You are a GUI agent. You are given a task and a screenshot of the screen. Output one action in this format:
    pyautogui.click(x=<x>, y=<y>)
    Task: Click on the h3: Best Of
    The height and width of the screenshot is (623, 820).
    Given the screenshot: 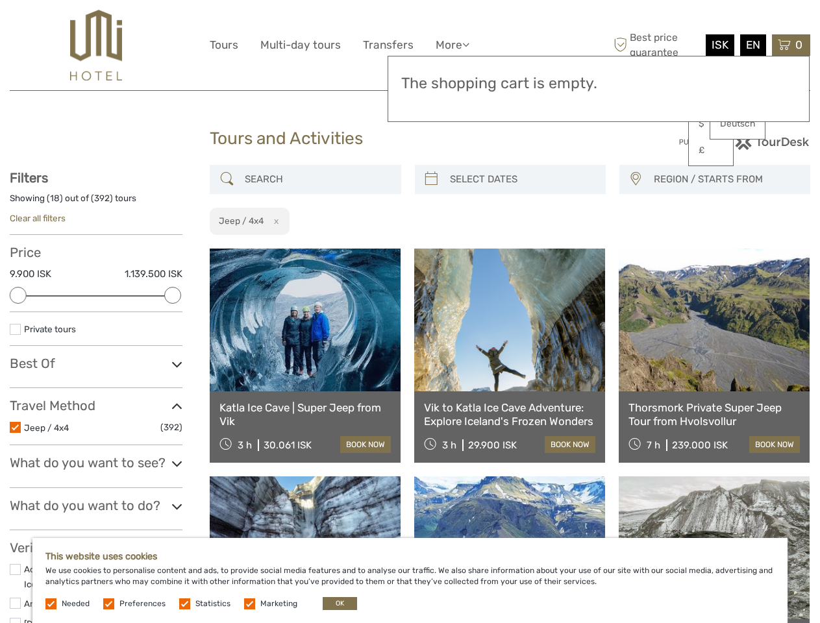 What is the action you would take?
    pyautogui.click(x=96, y=364)
    